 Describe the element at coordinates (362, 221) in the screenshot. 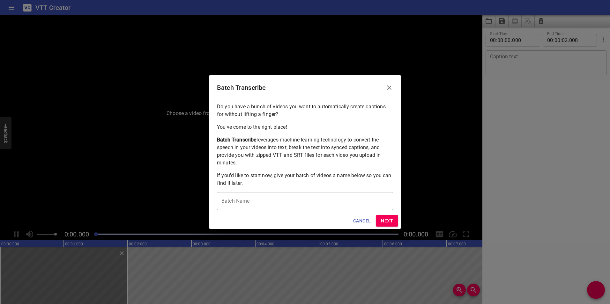

I see `span: Cancel` at that location.